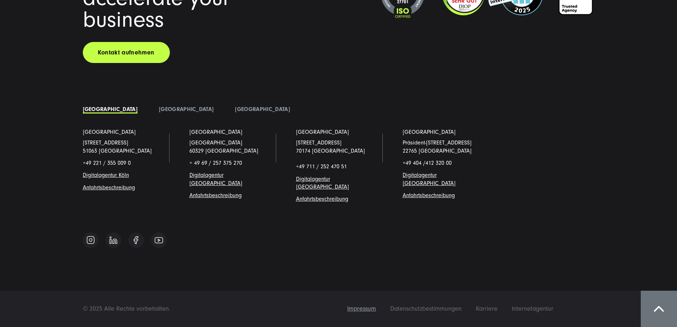 The height and width of the screenshot is (327, 677). Describe the element at coordinates (159, 240) in the screenshot. I see `img: Follow us on Youtube` at that location.